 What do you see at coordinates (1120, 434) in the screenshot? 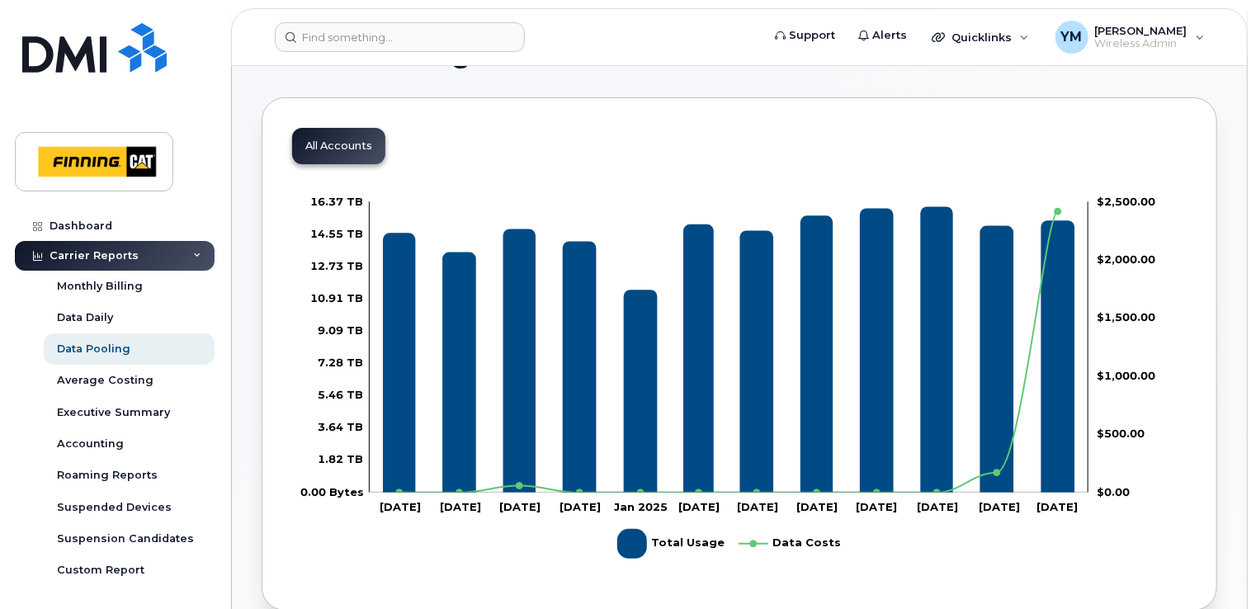
I see `tspan: $500.00` at bounding box center [1120, 434].